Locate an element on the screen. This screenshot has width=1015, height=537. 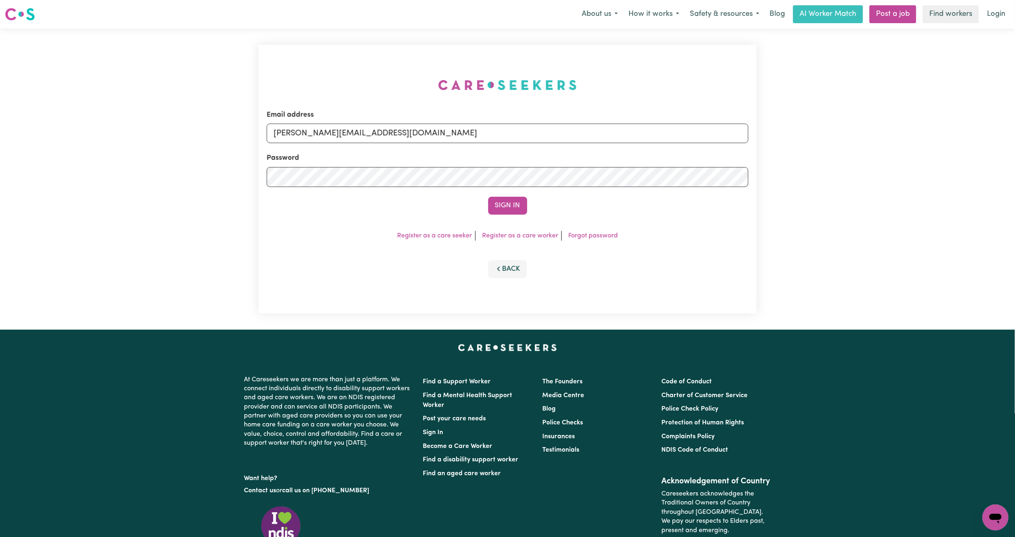
a: Police Checks is located at coordinates (563, 423).